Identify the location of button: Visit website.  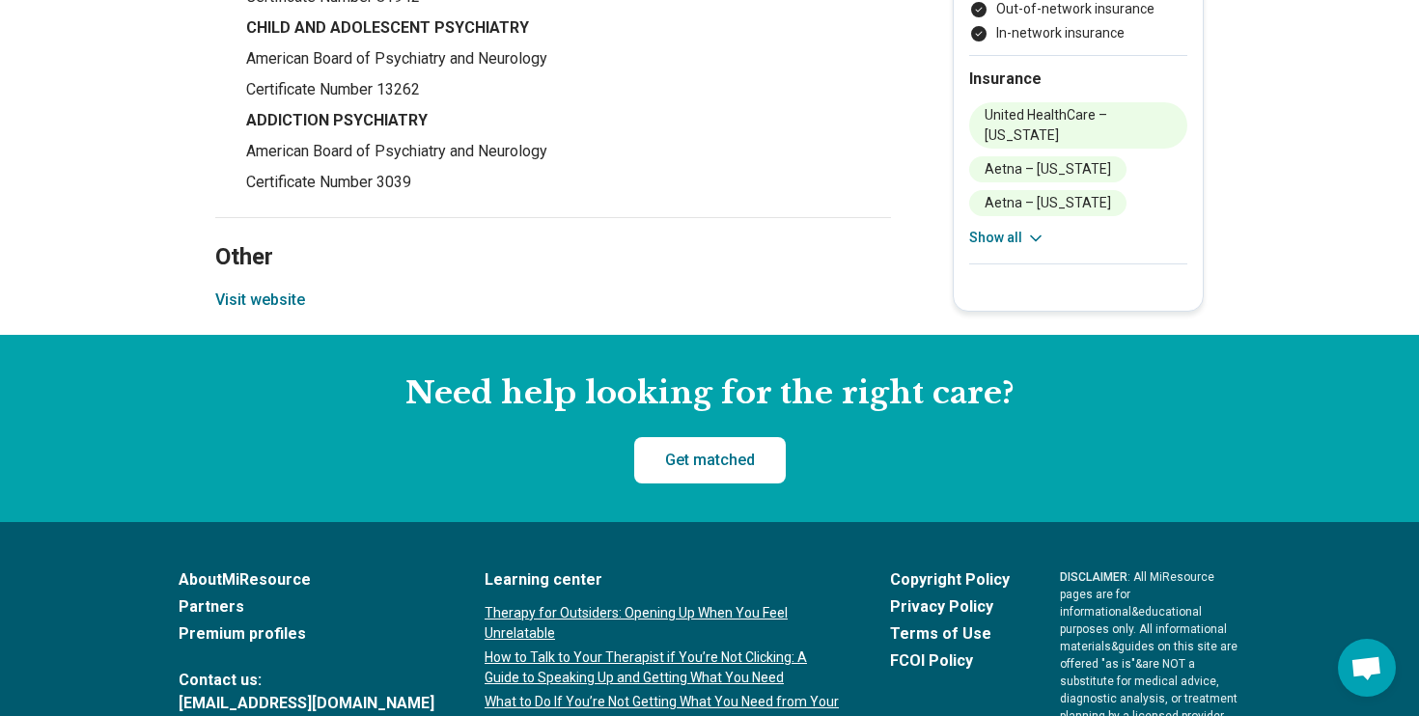
(260, 300).